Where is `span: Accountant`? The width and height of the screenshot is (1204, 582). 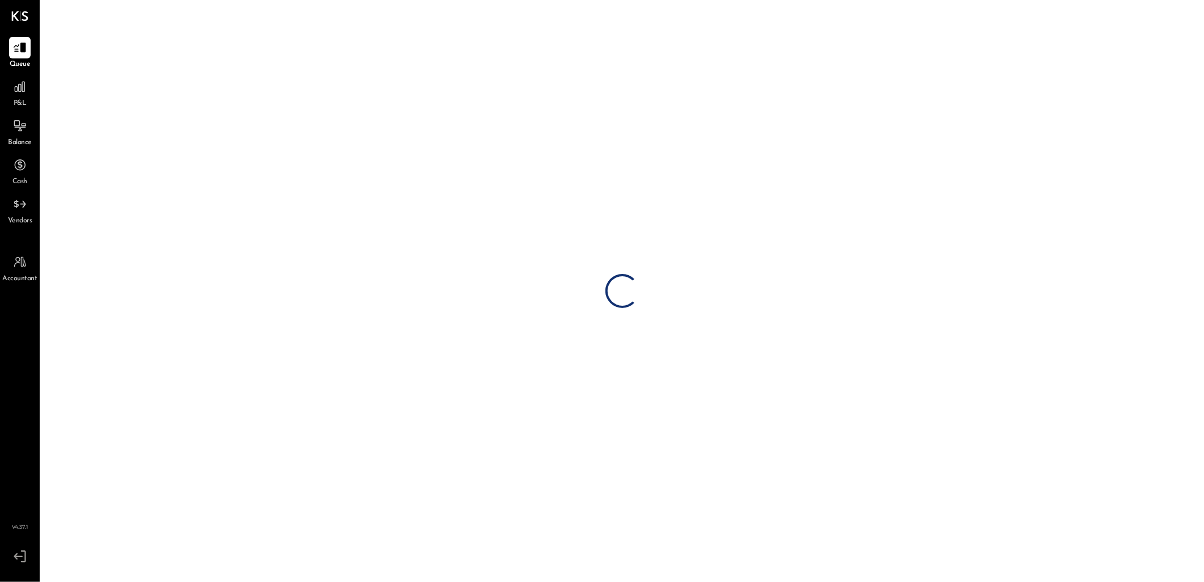
span: Accountant is located at coordinates (20, 279).